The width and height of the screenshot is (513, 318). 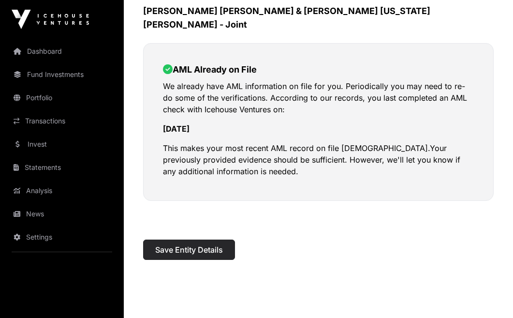 What do you see at coordinates (62, 191) in the screenshot?
I see `a: Analysis` at bounding box center [62, 191].